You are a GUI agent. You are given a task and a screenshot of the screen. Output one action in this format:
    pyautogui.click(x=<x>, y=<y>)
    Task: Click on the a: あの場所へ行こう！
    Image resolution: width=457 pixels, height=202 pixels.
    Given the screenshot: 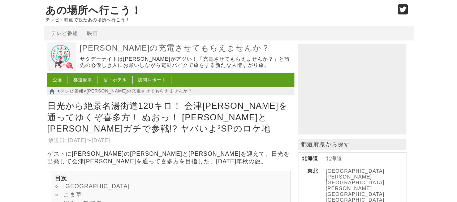 What is the action you would take?
    pyautogui.click(x=94, y=10)
    